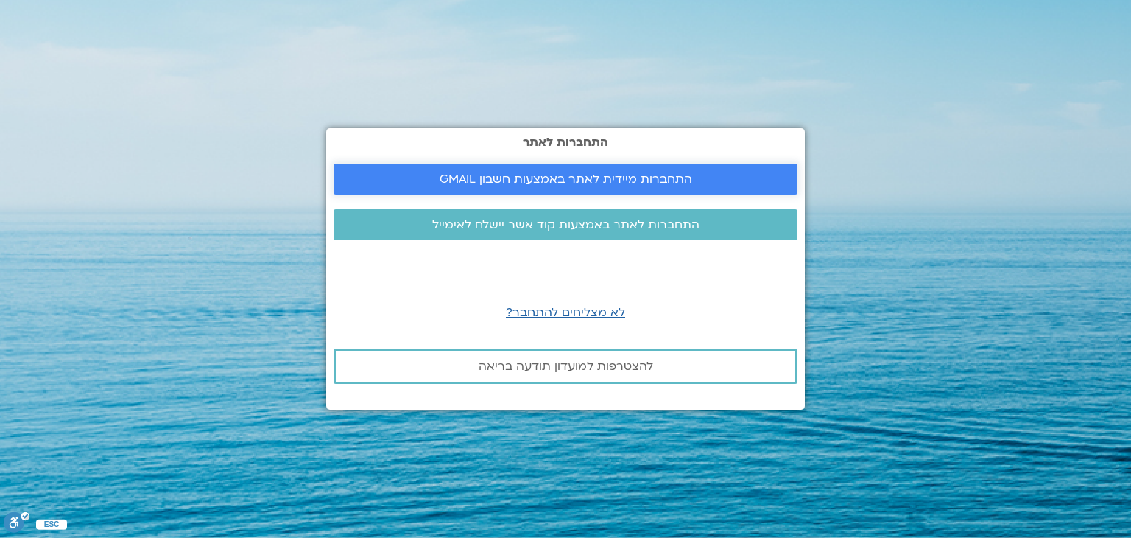  I want to click on span: התחברות מיידית לאתר באמצעות חשבון GMAIL, so click(566, 179).